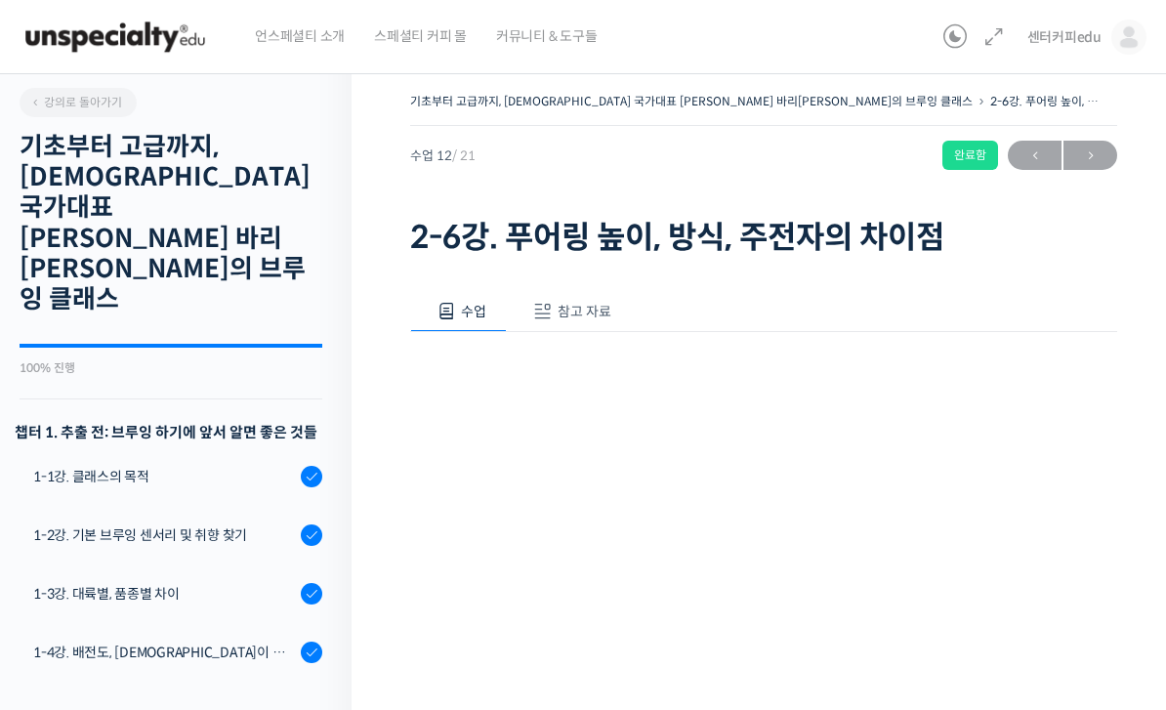 The image size is (1166, 710). I want to click on div: 1-3강. 대륙별, 품종별 차이, so click(164, 594).